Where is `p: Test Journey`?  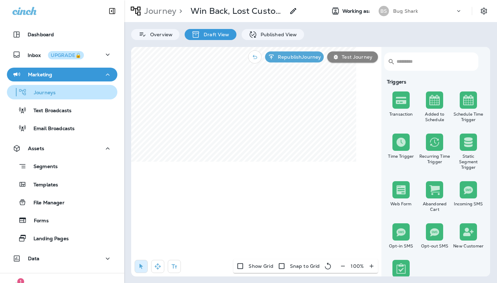
p: Test Journey is located at coordinates (355, 57).